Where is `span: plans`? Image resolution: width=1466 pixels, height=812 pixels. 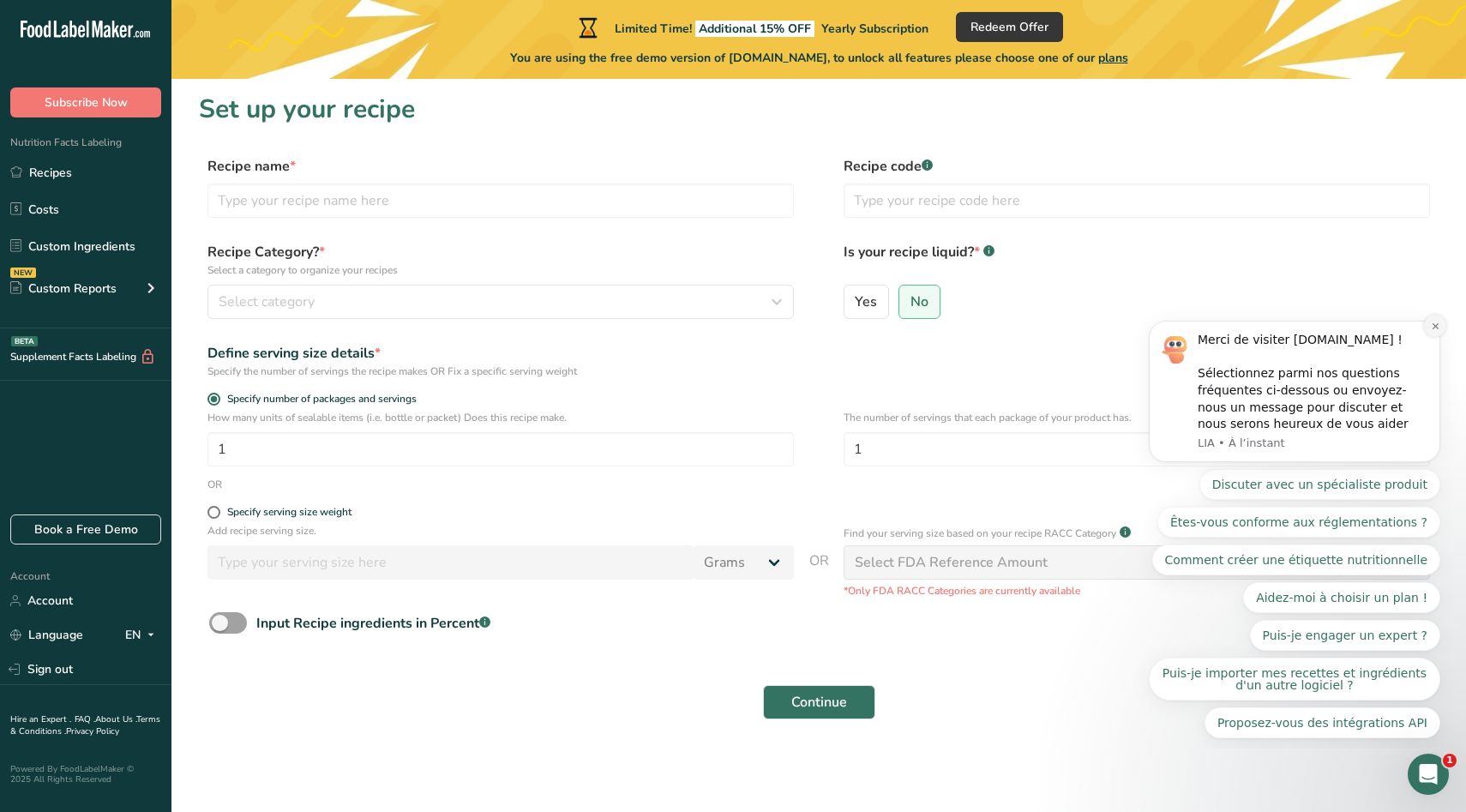 span: plans is located at coordinates (1113, 58).